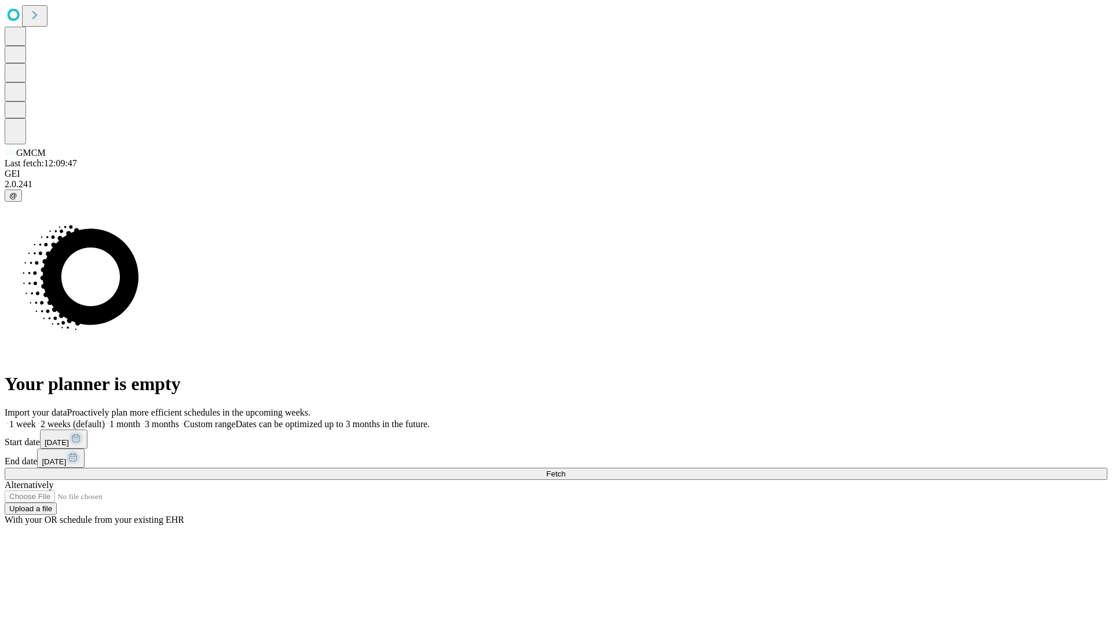 This screenshot has height=626, width=1112. Describe the element at coordinates (36, 412) in the screenshot. I see `span: Import your data` at that location.